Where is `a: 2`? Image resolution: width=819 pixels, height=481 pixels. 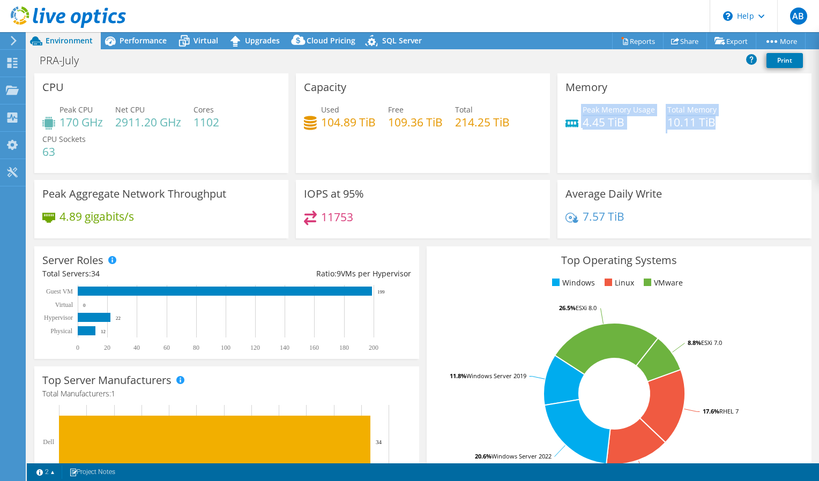 a: 2 is located at coordinates (46, 472).